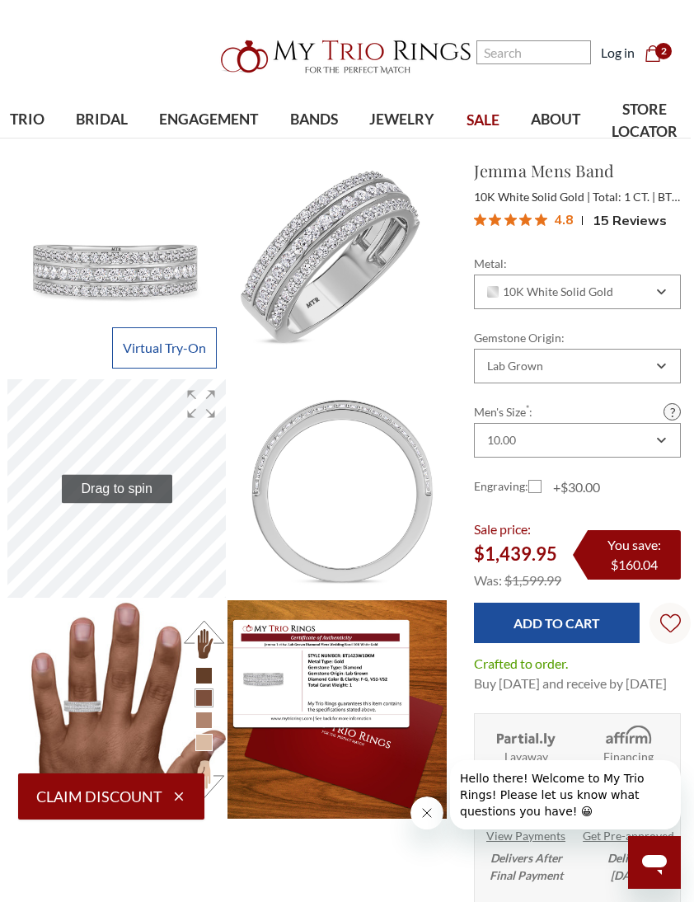  Describe the element at coordinates (526, 735) in the screenshot. I see `img: Layaway` at that location.